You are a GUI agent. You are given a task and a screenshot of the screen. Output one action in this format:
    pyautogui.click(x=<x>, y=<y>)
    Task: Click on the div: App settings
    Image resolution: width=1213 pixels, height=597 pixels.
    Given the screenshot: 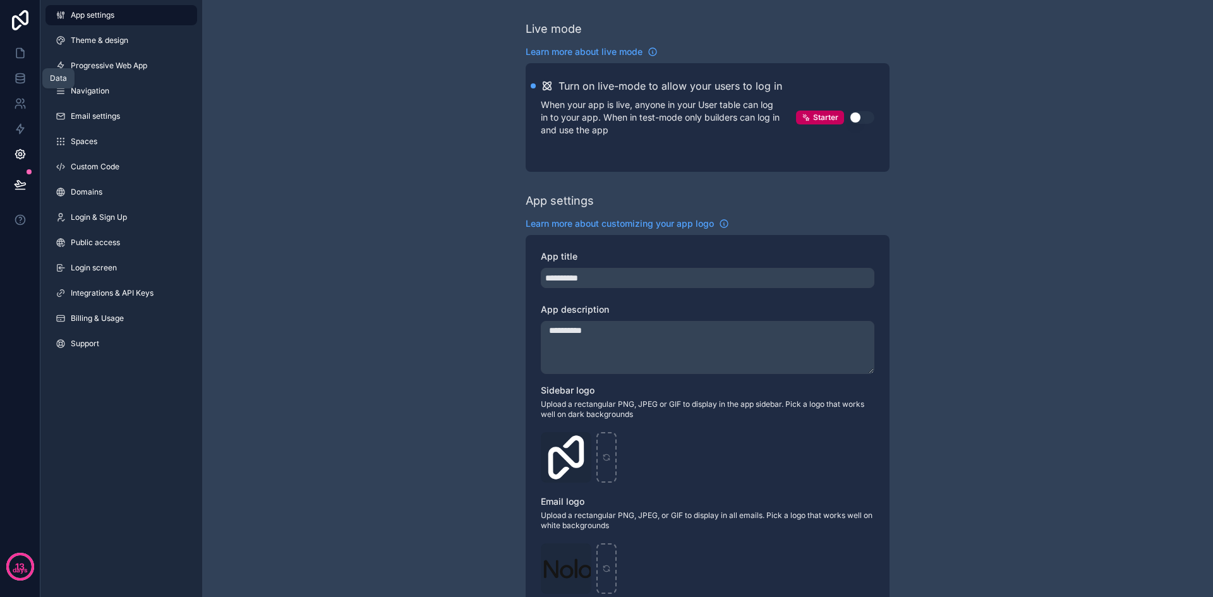 What is the action you would take?
    pyautogui.click(x=560, y=201)
    